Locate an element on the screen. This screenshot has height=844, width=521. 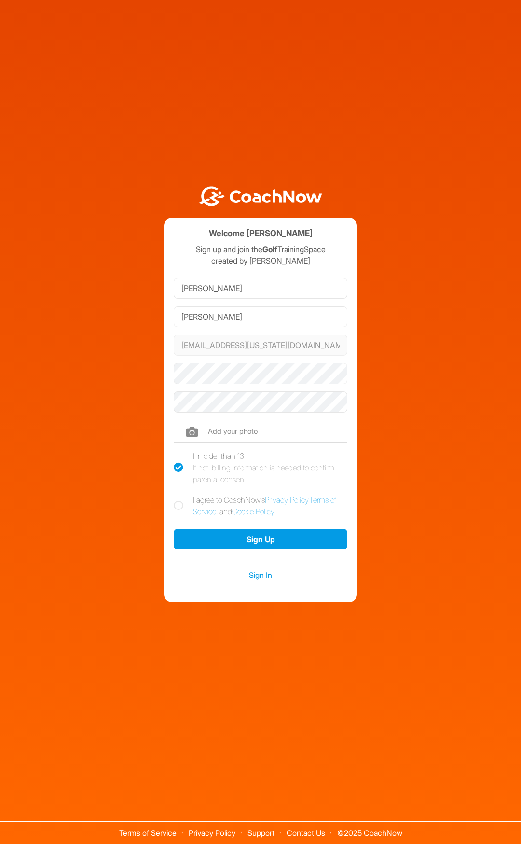
label: I agree to CoachNow's , , and . is located at coordinates (260, 506).